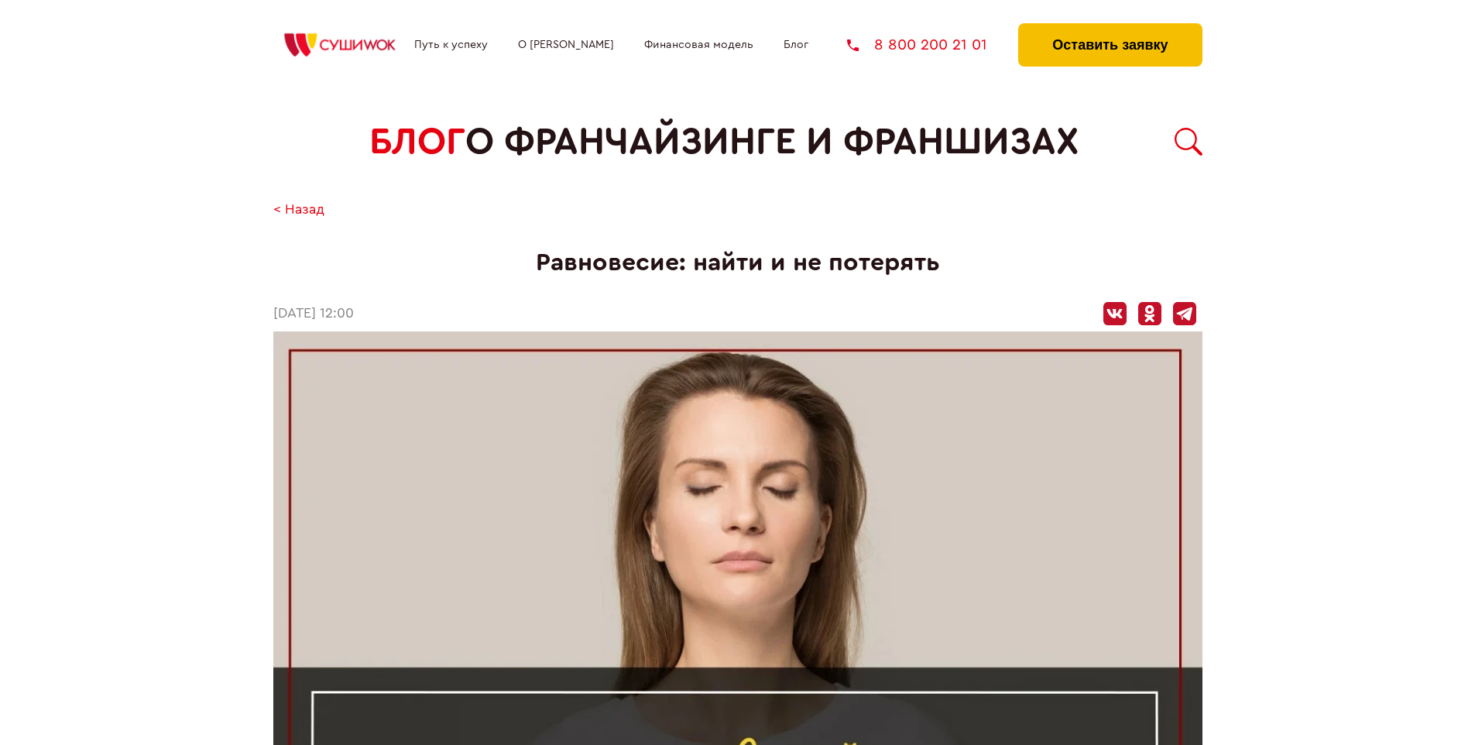  I want to click on span: БЛОГ, so click(417, 142).